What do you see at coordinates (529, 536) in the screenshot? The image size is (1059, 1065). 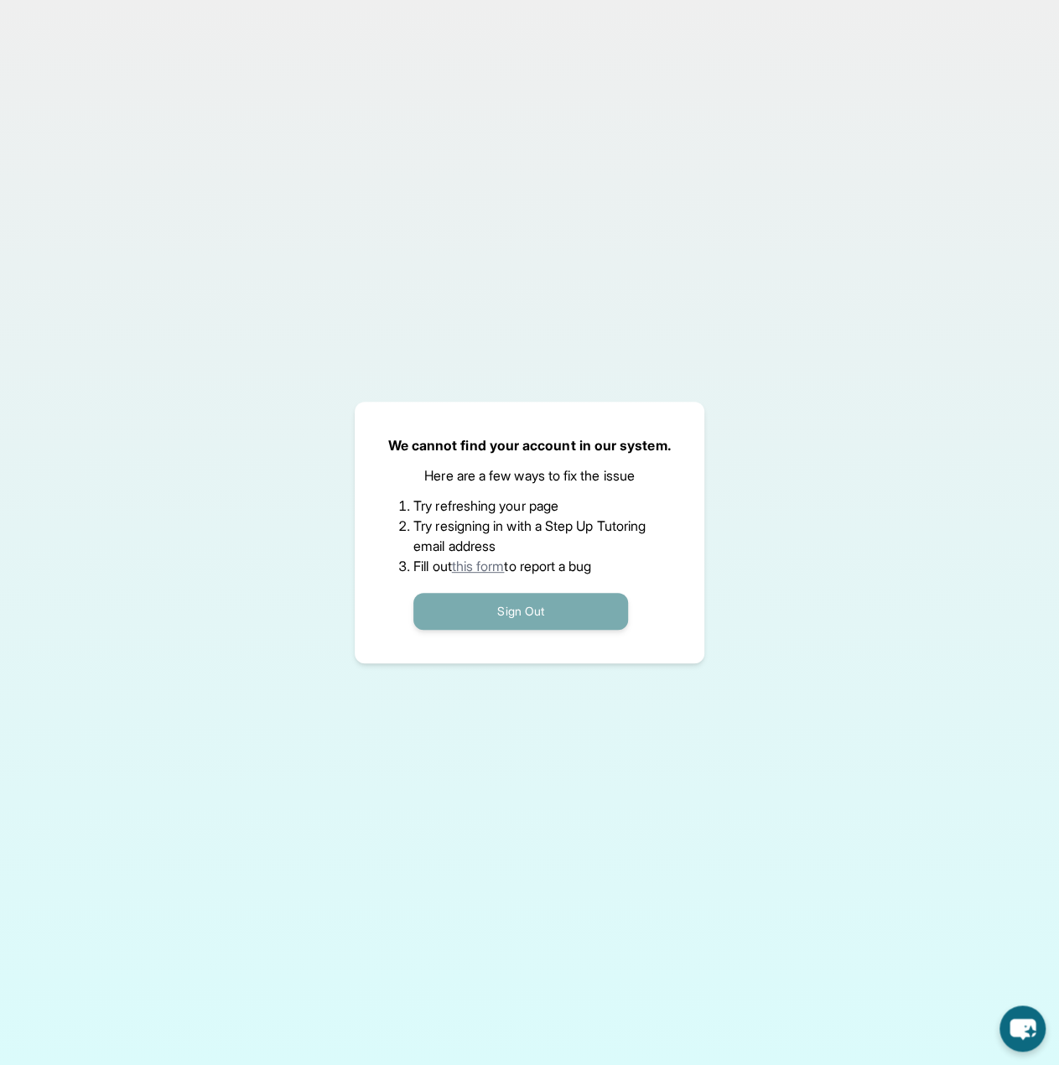 I see `li: Try resigning in with a Step Up Tutoring email address` at bounding box center [529, 536].